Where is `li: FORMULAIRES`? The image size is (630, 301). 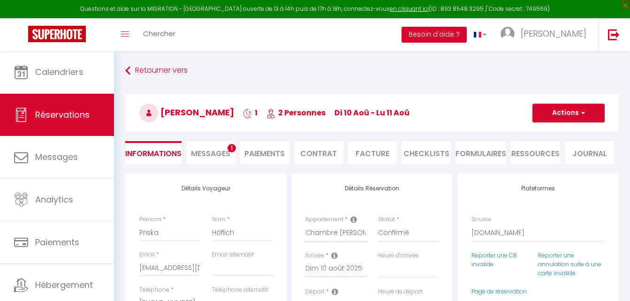 li: FORMULAIRES is located at coordinates (481, 152).